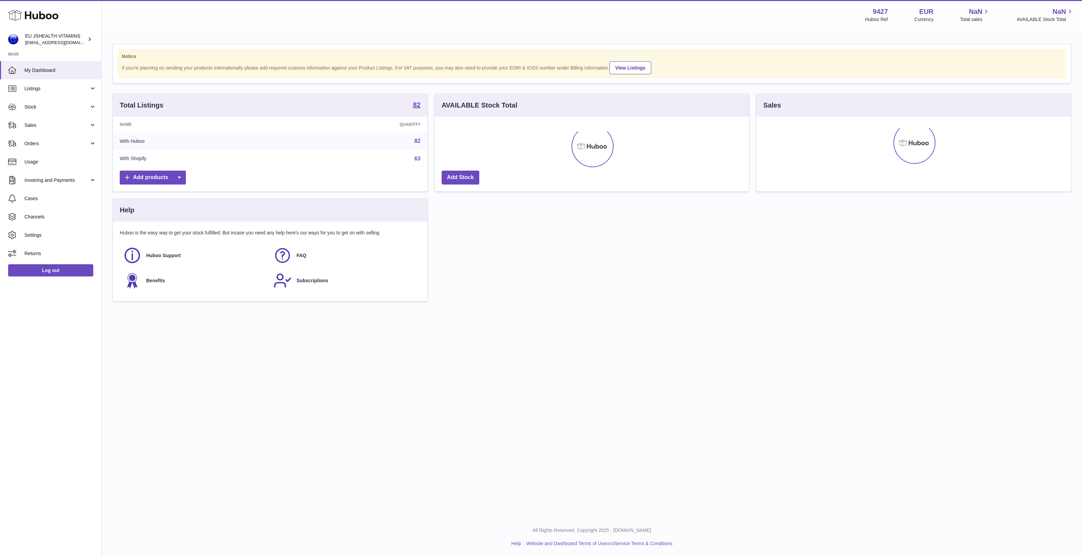 The width and height of the screenshot is (1082, 557). What do you see at coordinates (51, 270) in the screenshot?
I see `a: Log out` at bounding box center [51, 270].